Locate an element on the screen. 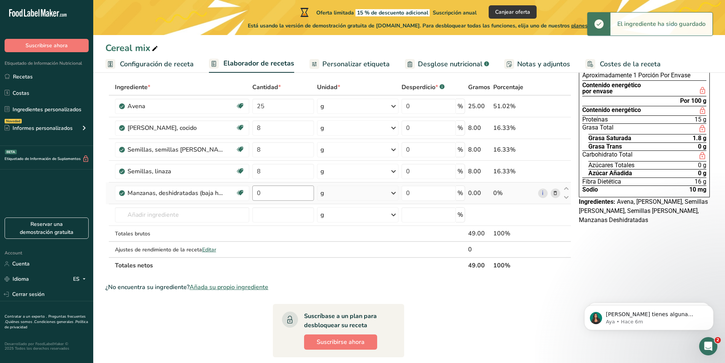  a: Notas y adjuntos is located at coordinates (537, 64).